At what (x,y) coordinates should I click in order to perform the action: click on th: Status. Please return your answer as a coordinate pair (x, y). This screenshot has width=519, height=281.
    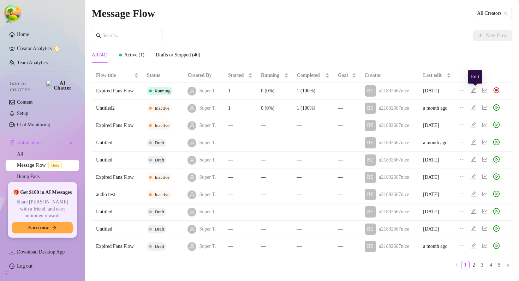
    Looking at the image, I should click on (163, 76).